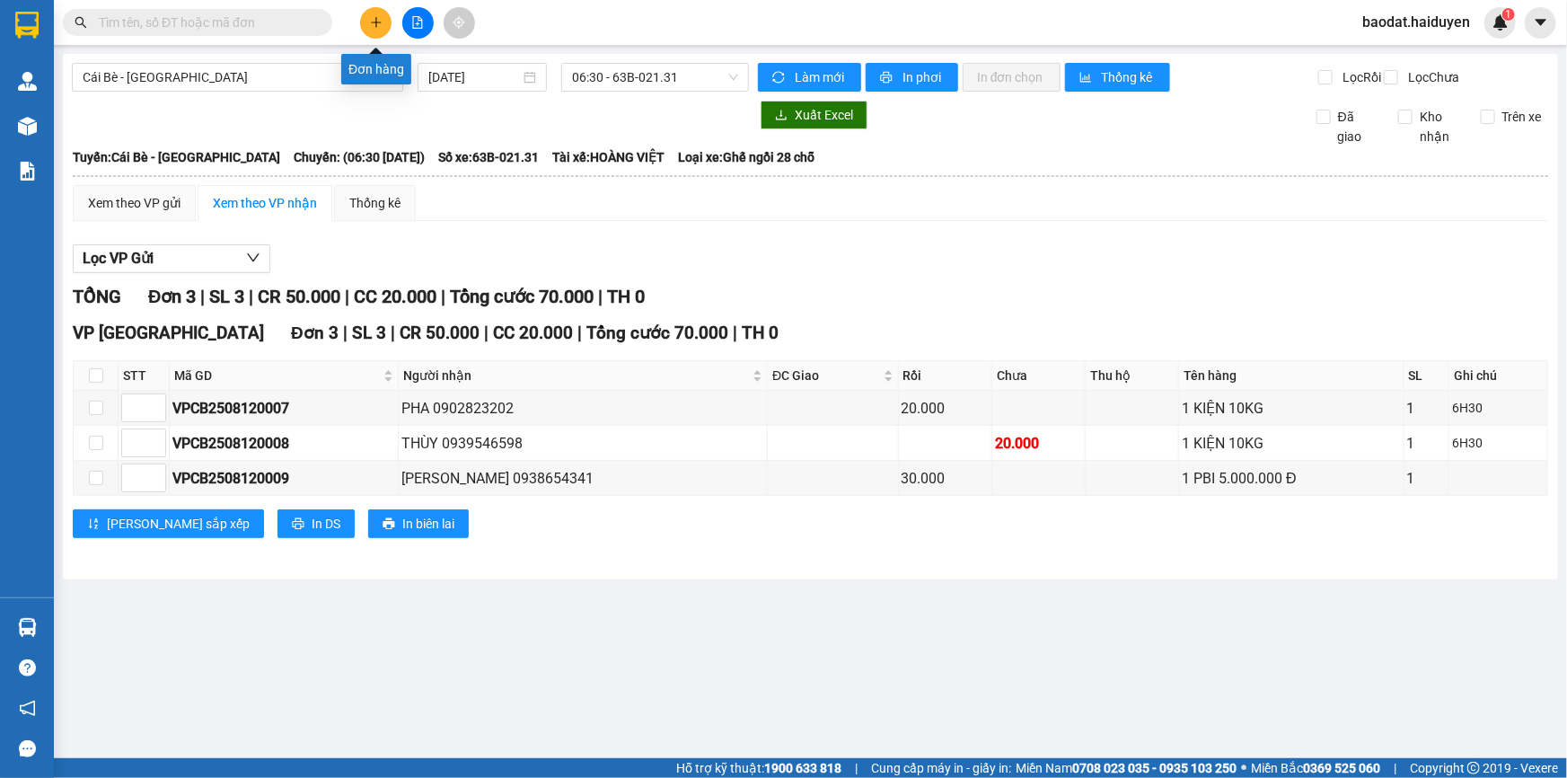 This screenshot has width=1567, height=778. Describe the element at coordinates (417, 22) in the screenshot. I see `span: file-add` at that location.